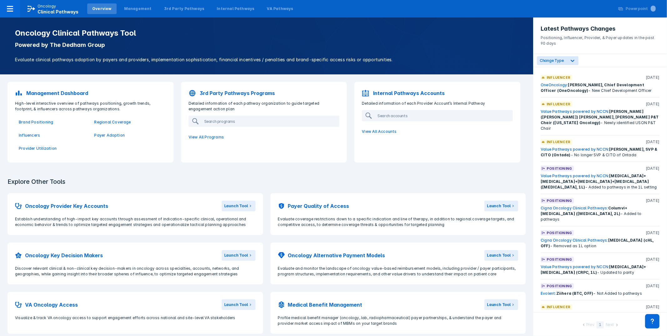  What do you see at coordinates (53, 149) in the screenshot?
I see `a: Provider Utilization` at bounding box center [53, 149].